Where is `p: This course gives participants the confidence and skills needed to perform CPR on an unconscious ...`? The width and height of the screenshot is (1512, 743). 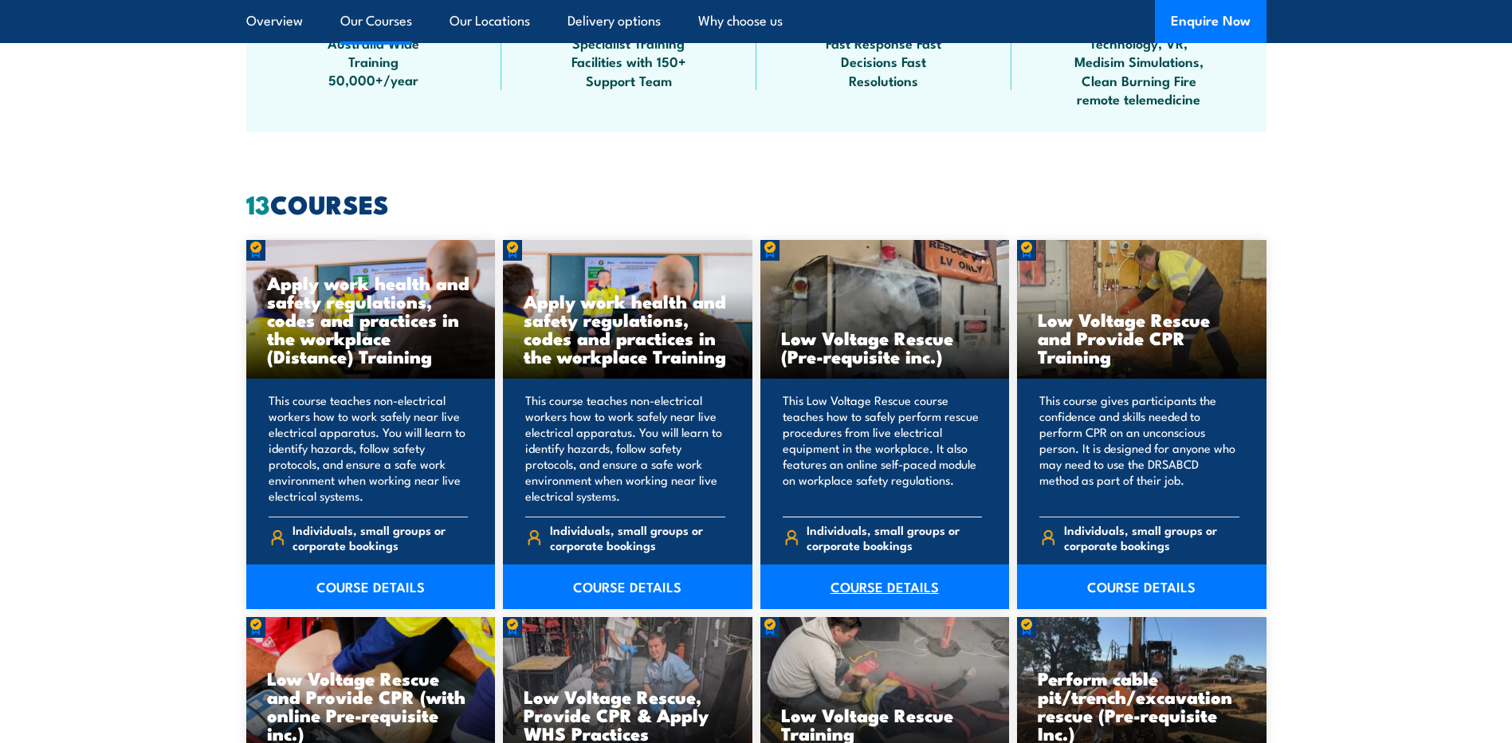 p: This course gives participants the confidence and skills needed to perform CPR on an unconscious ... is located at coordinates (1139, 448).